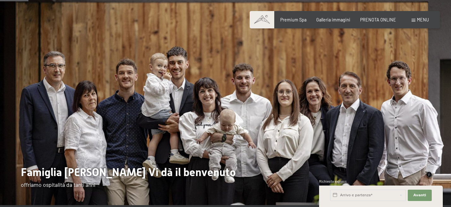 The height and width of the screenshot is (207, 451). What do you see at coordinates (378, 20) in the screenshot?
I see `span: PRENOTA ONLINE` at bounding box center [378, 20].